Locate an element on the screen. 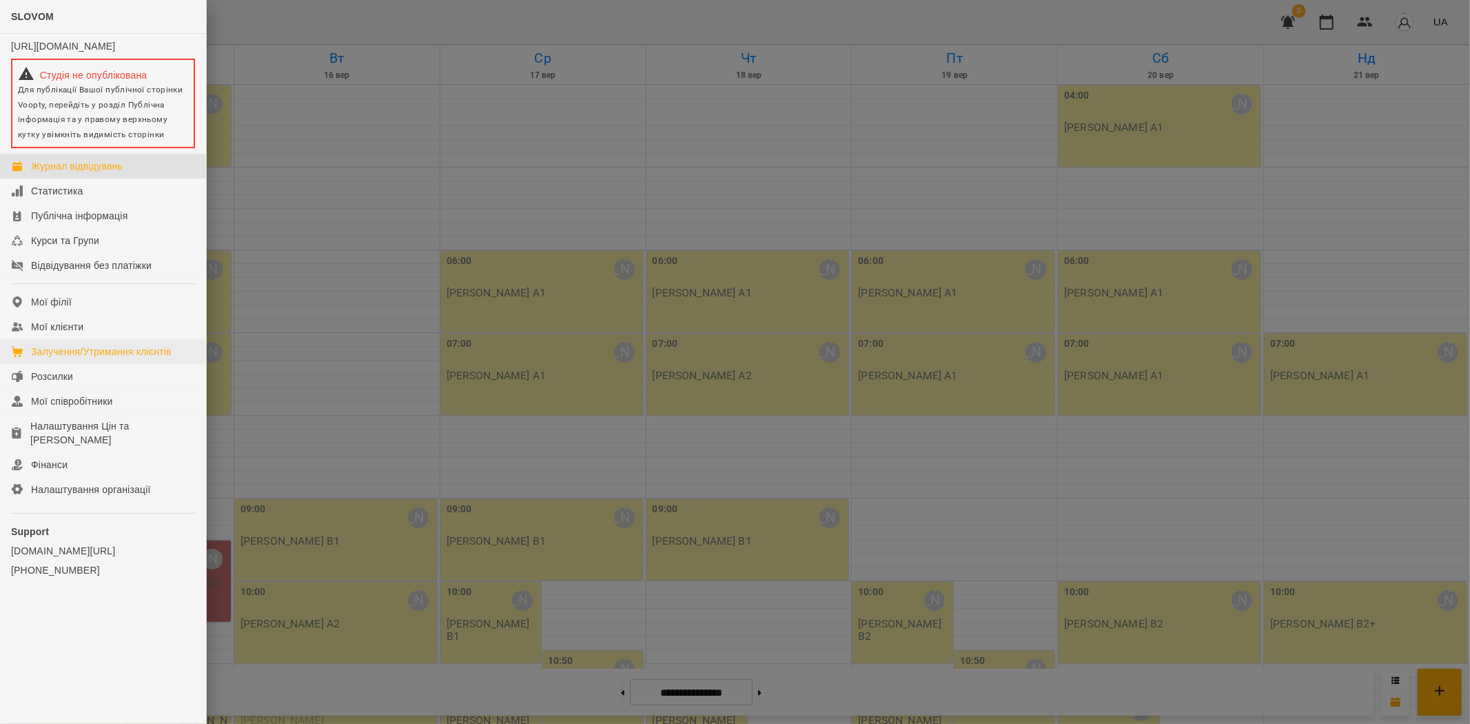 Image resolution: width=1470 pixels, height=724 pixels. span: SLOVOM is located at coordinates (32, 17).